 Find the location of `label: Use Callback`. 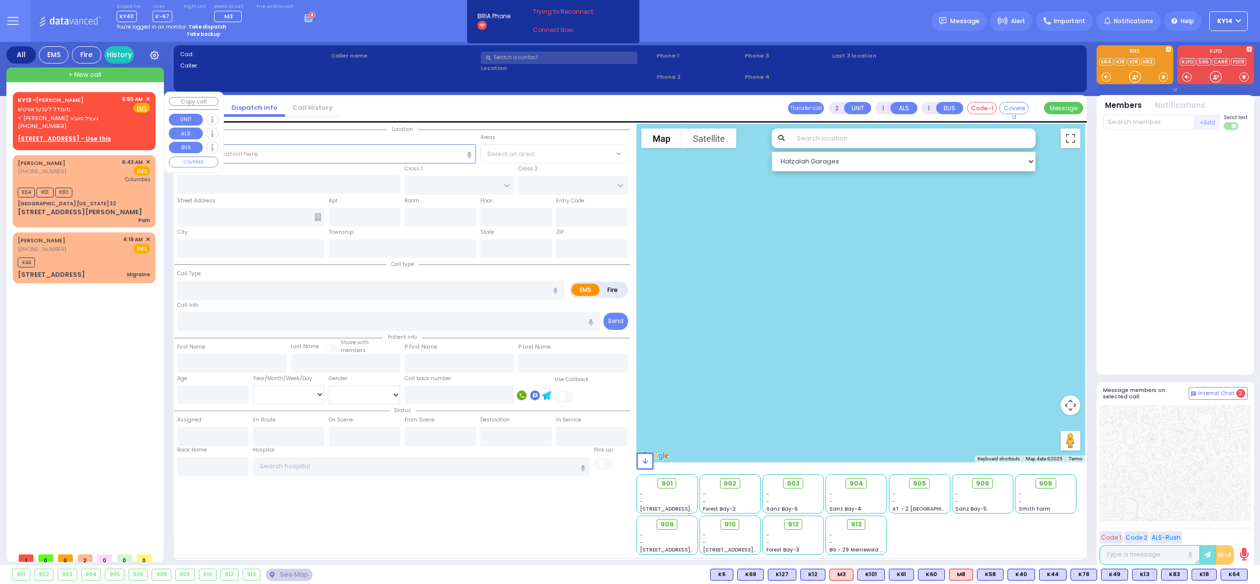

label: Use Callback is located at coordinates (572, 380).